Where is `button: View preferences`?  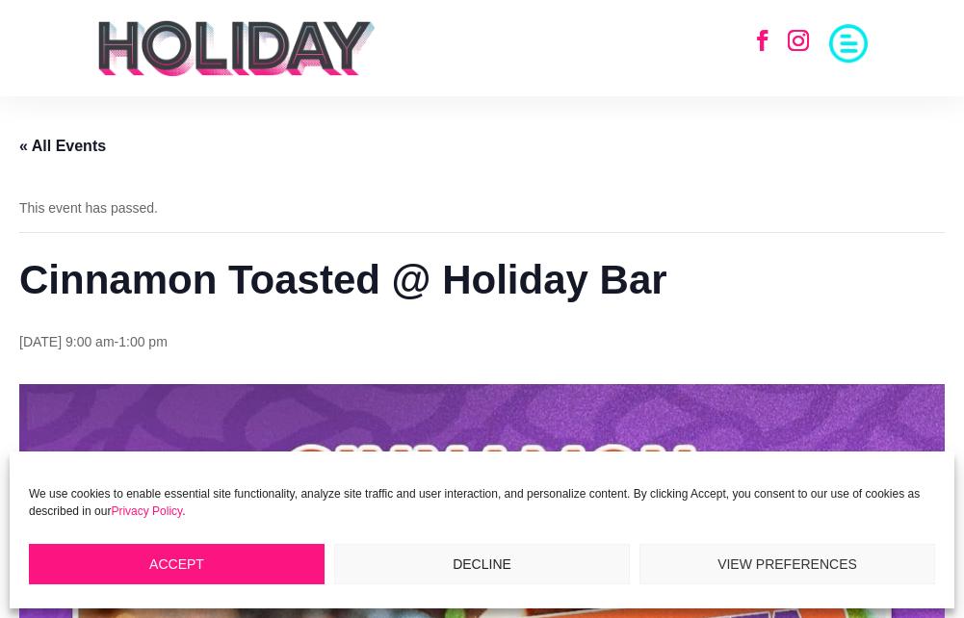
button: View preferences is located at coordinates (787, 564).